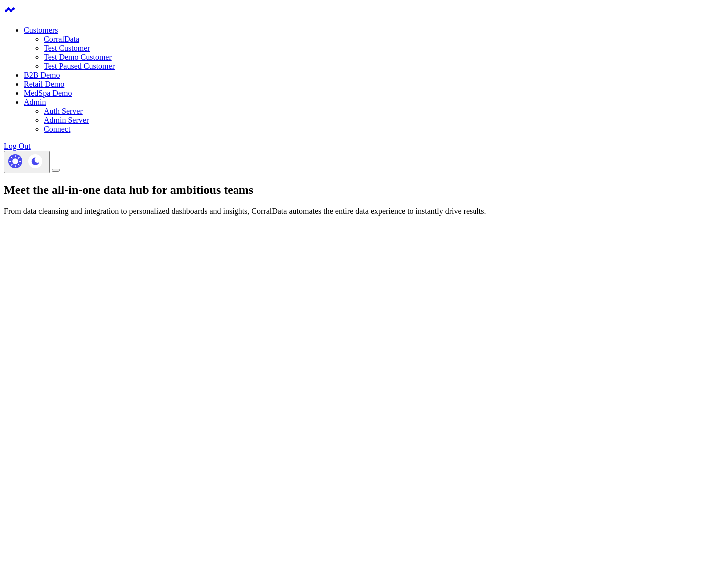 The width and height of the screenshot is (711, 568). I want to click on a: Test Demo Customer, so click(78, 57).